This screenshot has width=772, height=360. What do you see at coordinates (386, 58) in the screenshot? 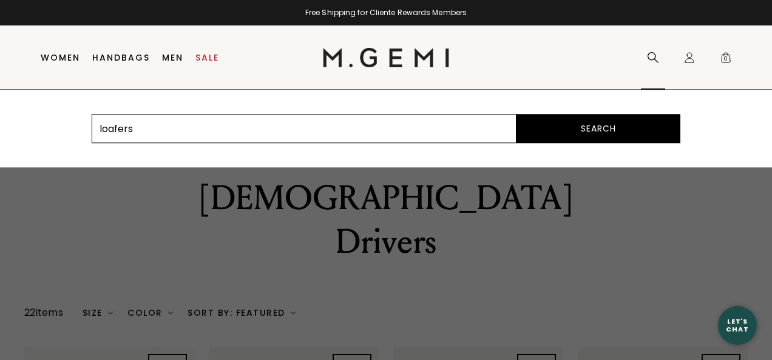
I see `img: M.Gemi` at bounding box center [386, 58].